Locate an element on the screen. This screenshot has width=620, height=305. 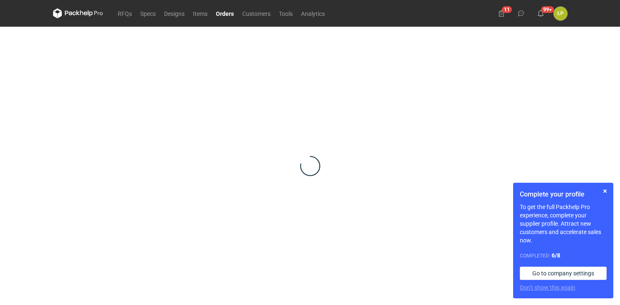
a: Tools is located at coordinates (285, 13).